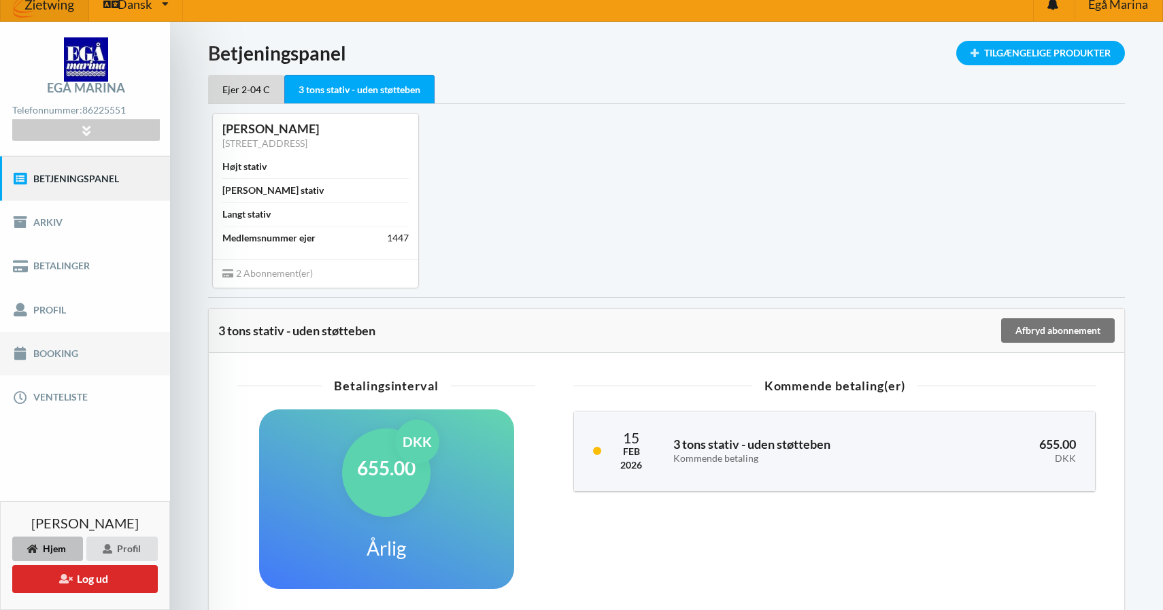 The width and height of the screenshot is (1163, 610). What do you see at coordinates (267, 273) in the screenshot?
I see `span: 2 Abonnement(er)` at bounding box center [267, 273].